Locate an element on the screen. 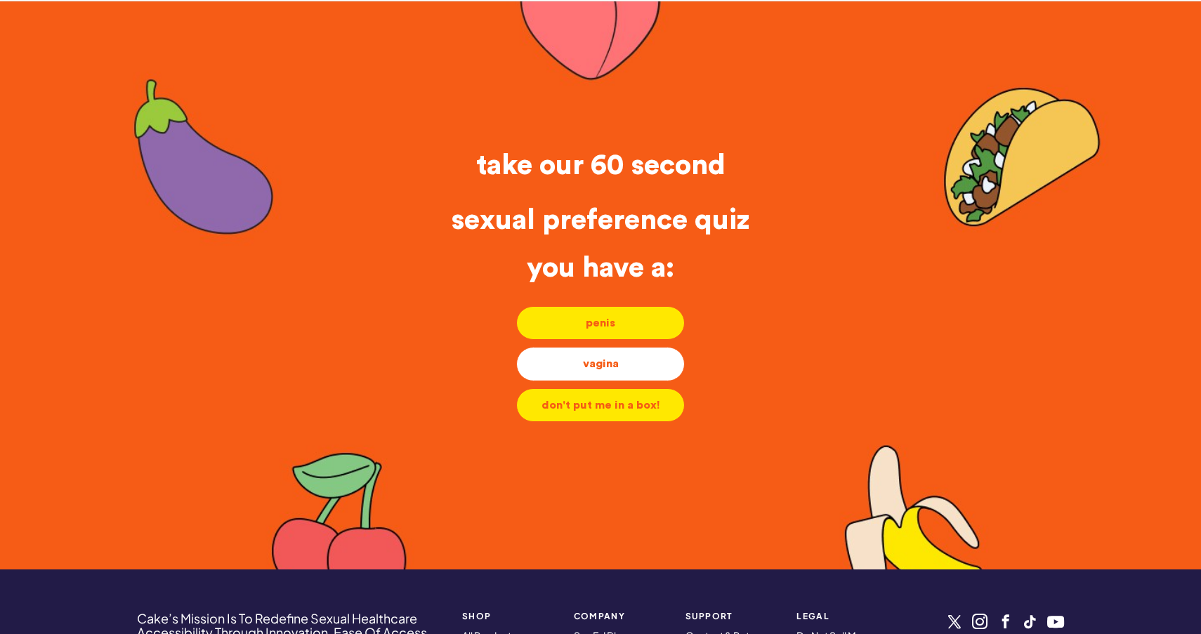  div: take our 60 second is located at coordinates (600, 166).